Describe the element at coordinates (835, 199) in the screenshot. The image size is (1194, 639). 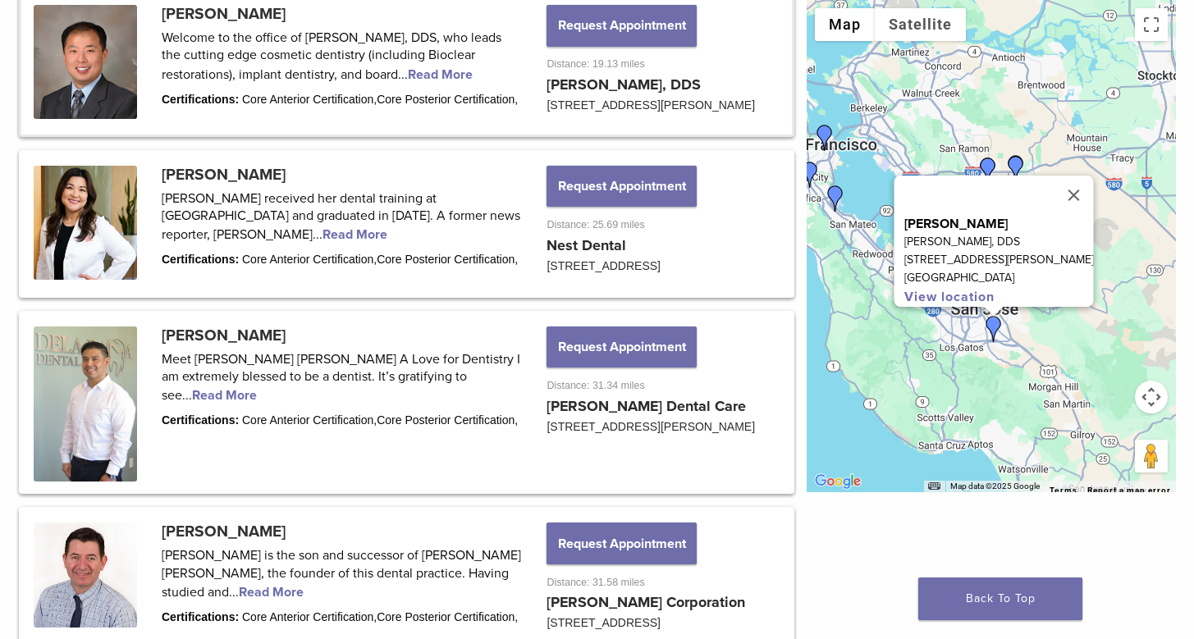
I see `div: DR. Jennifer Chew` at that location.